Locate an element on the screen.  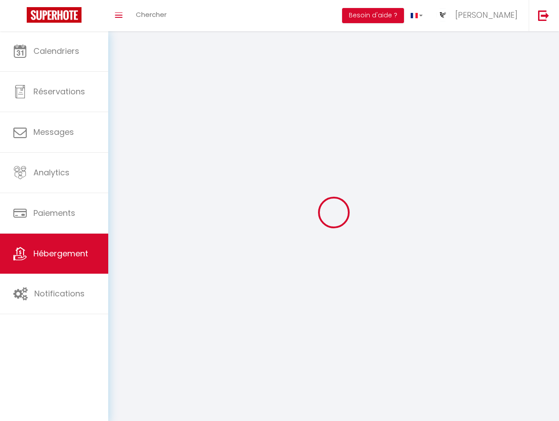
span: Analytics is located at coordinates (51, 172).